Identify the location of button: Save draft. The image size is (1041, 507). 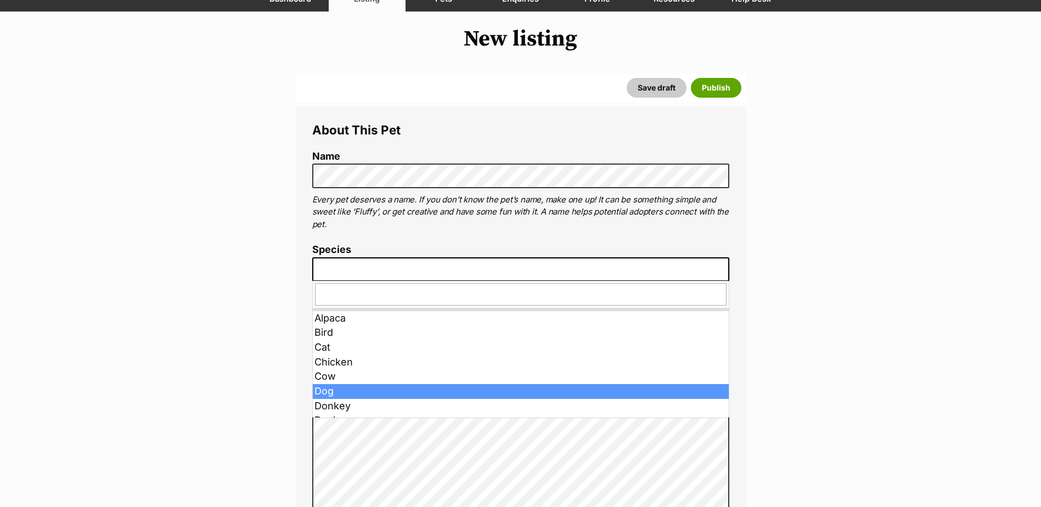
(656, 88).